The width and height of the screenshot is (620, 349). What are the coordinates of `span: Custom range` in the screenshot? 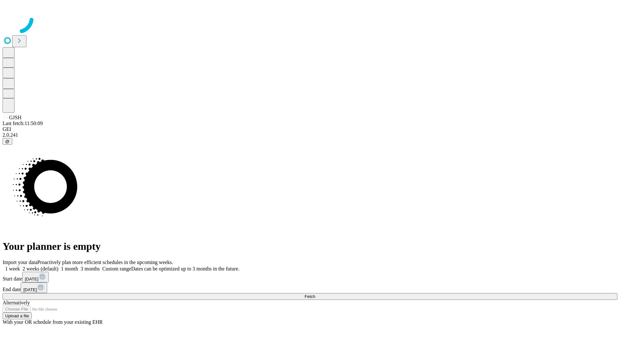 It's located at (117, 268).